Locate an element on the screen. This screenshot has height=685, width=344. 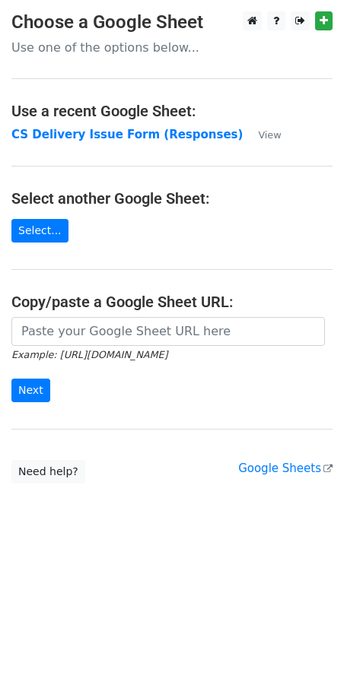
a: View is located at coordinates (261, 135).